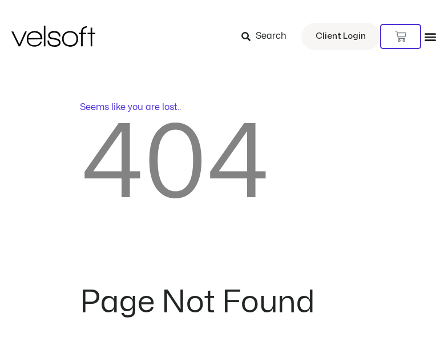 The width and height of the screenshot is (448, 342). I want to click on span: Client Login, so click(340, 36).